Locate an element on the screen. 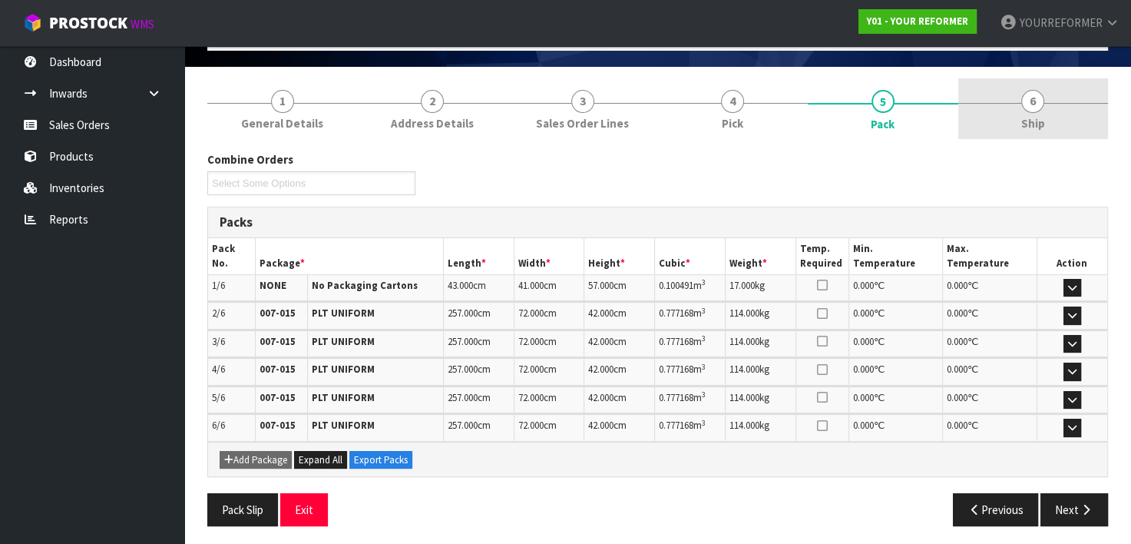 This screenshot has width=1131, height=544. button: Add Package is located at coordinates (256, 460).